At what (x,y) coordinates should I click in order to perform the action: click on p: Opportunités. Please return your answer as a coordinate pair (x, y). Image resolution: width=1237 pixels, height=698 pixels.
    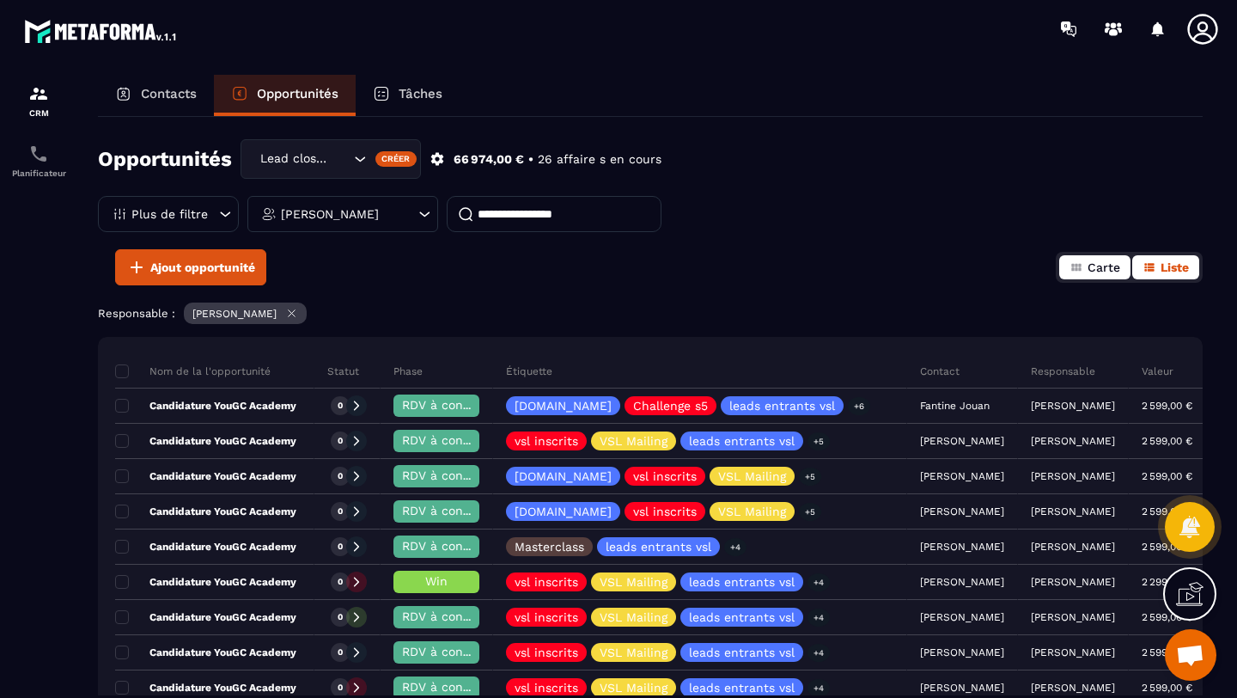
    Looking at the image, I should click on (297, 94).